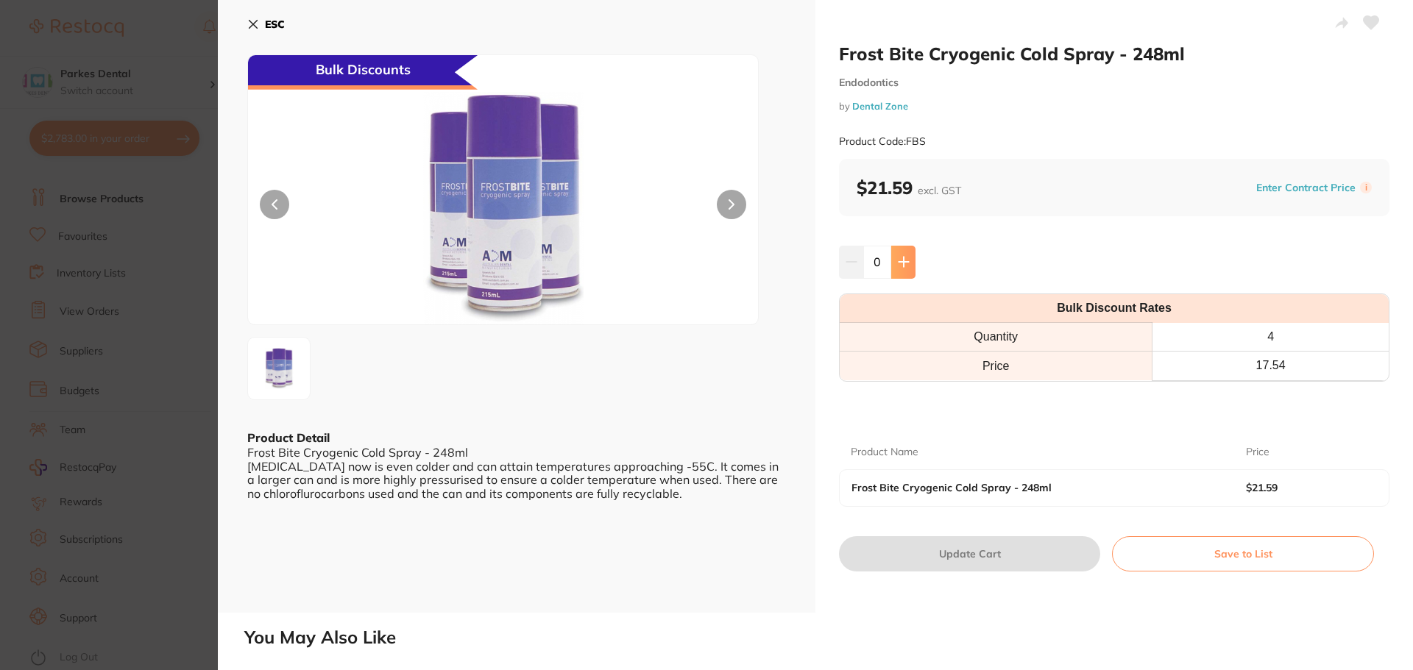 The height and width of the screenshot is (670, 1413). I want to click on button: Enter Contract Price, so click(1305, 188).